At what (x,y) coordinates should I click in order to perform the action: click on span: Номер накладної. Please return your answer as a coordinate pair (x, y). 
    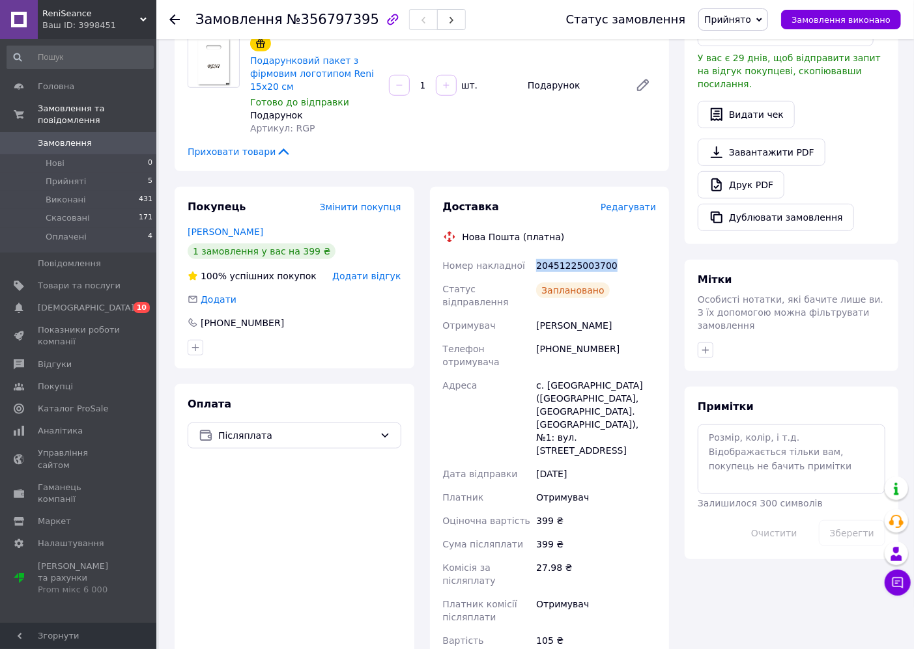
    Looking at the image, I should click on (484, 266).